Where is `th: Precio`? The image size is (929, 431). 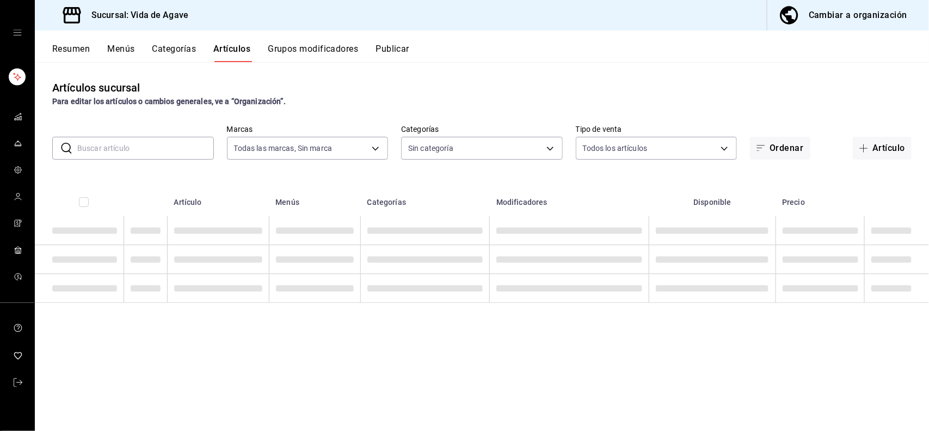
th: Precio is located at coordinates (820, 199).